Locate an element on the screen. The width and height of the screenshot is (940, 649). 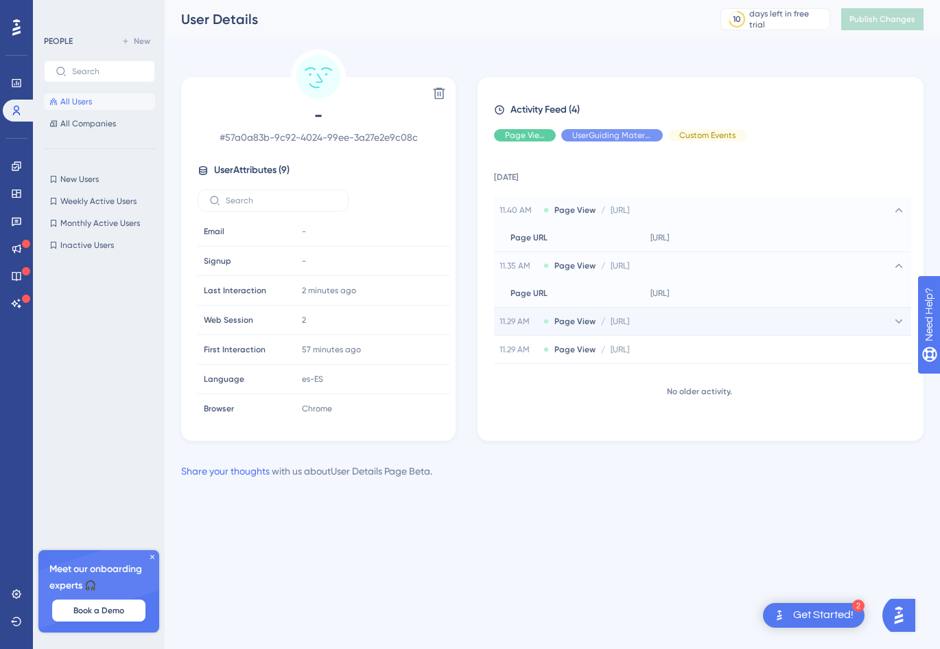
div: days left in free trial is located at coordinates (787, 19).